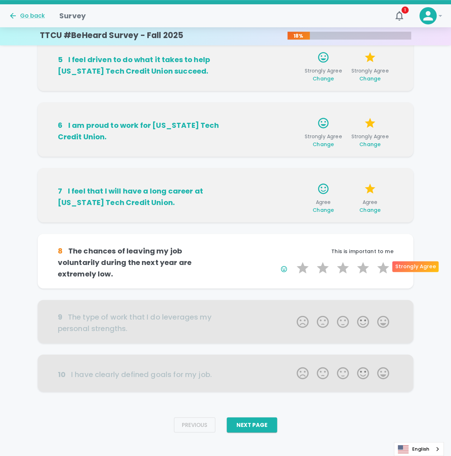  I want to click on div: 7, so click(60, 191).